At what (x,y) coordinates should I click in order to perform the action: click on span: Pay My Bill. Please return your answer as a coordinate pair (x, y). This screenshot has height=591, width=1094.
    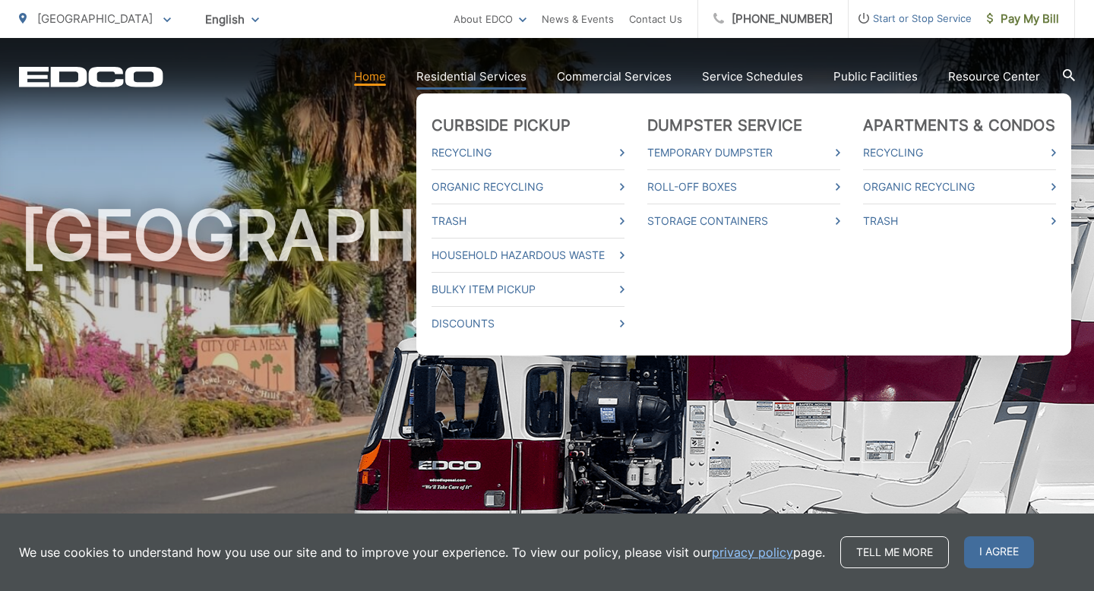
    Looking at the image, I should click on (1023, 19).